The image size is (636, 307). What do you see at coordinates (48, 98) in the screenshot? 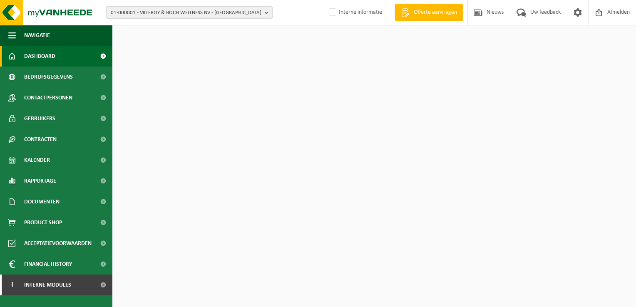
I see `span: Contactpersonen` at bounding box center [48, 98].